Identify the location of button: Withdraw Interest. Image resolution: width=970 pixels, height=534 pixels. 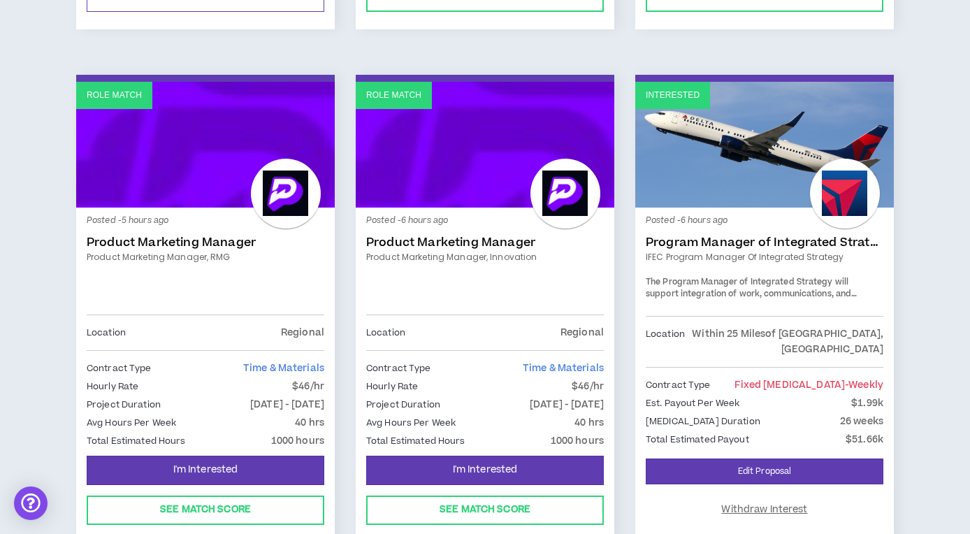
(765, 510).